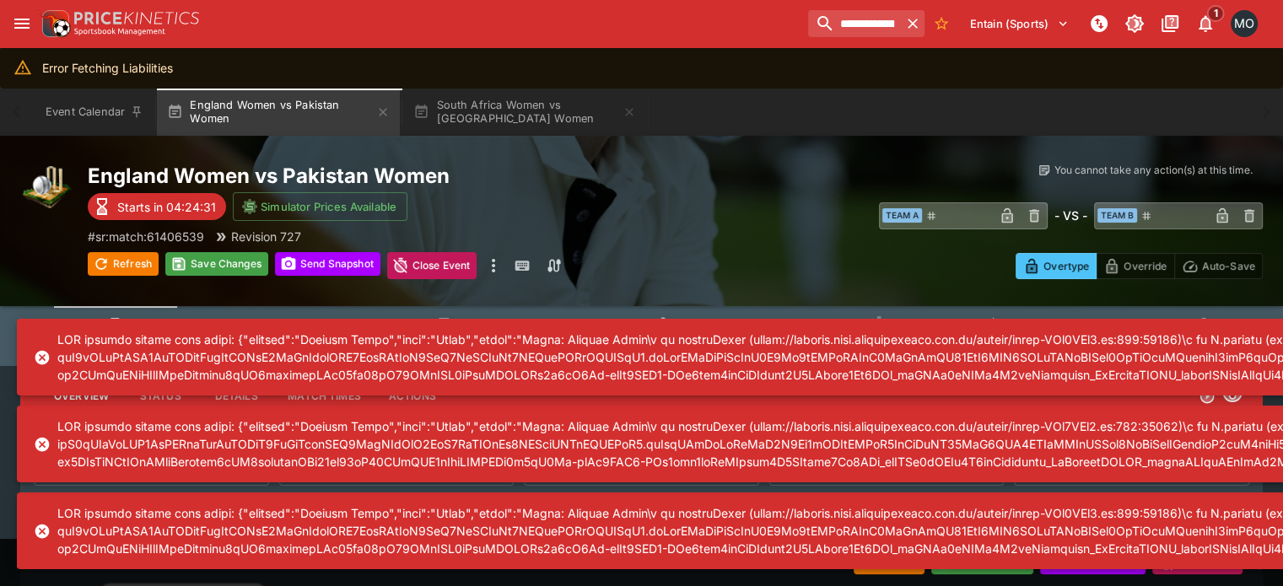 The height and width of the screenshot is (586, 1283). Describe the element at coordinates (1139, 266) in the screenshot. I see `div: Start From` at that location.